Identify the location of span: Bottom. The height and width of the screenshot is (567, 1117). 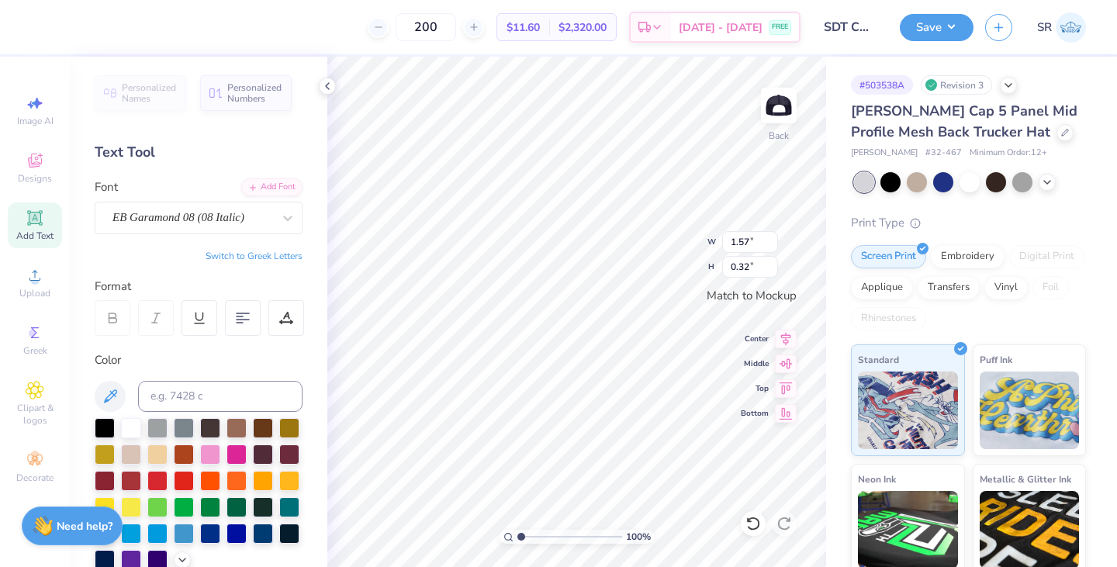
(754, 413).